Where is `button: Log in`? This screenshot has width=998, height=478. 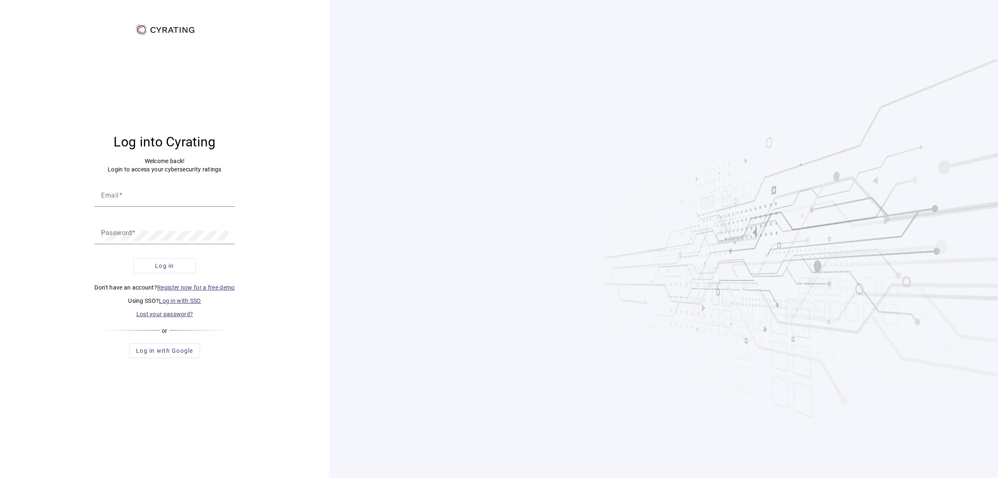
button: Log in is located at coordinates (165, 266).